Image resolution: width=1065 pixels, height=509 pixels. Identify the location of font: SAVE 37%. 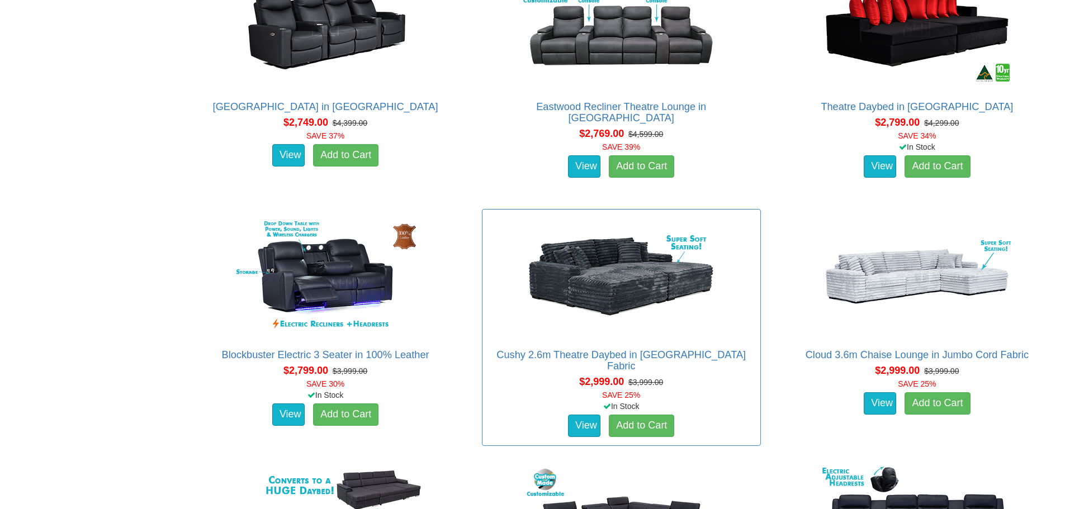
(325, 136).